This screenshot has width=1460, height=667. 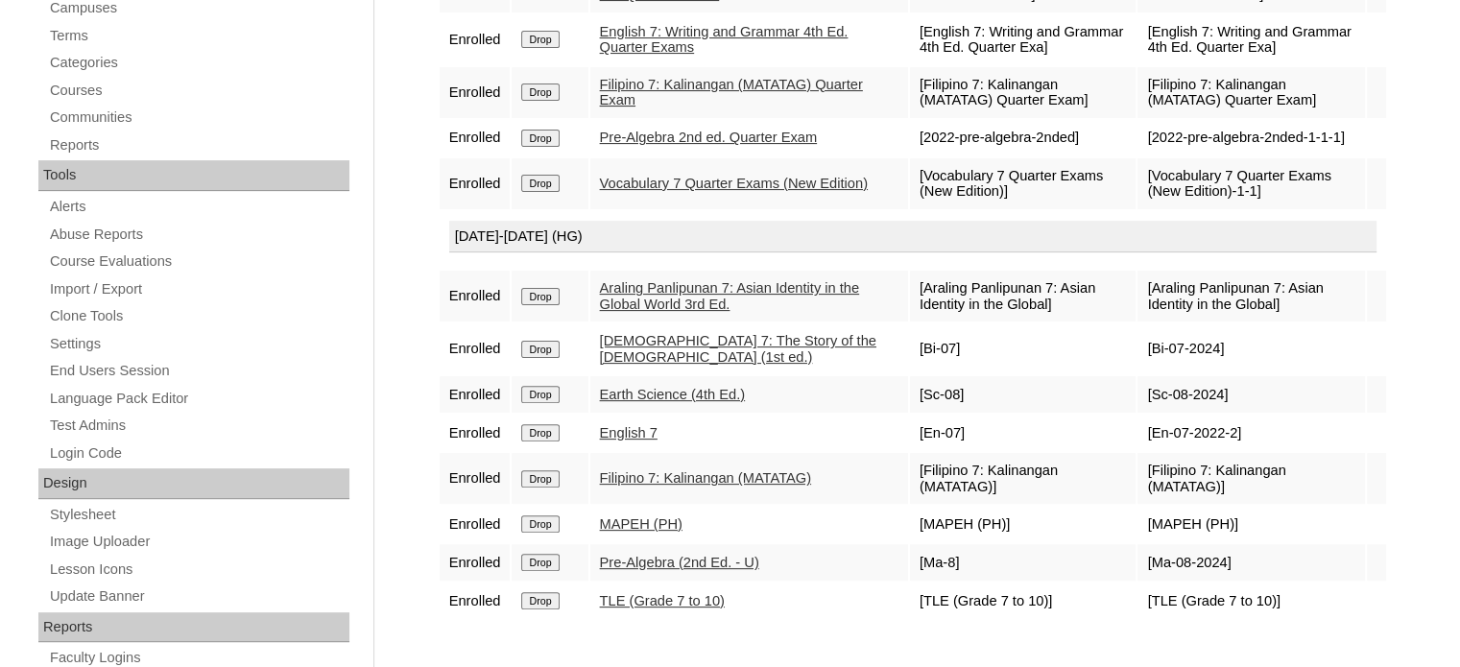 What do you see at coordinates (1251, 138) in the screenshot?
I see `td: [2022-pre-algebra-2nded-1-1-1]` at bounding box center [1251, 138].